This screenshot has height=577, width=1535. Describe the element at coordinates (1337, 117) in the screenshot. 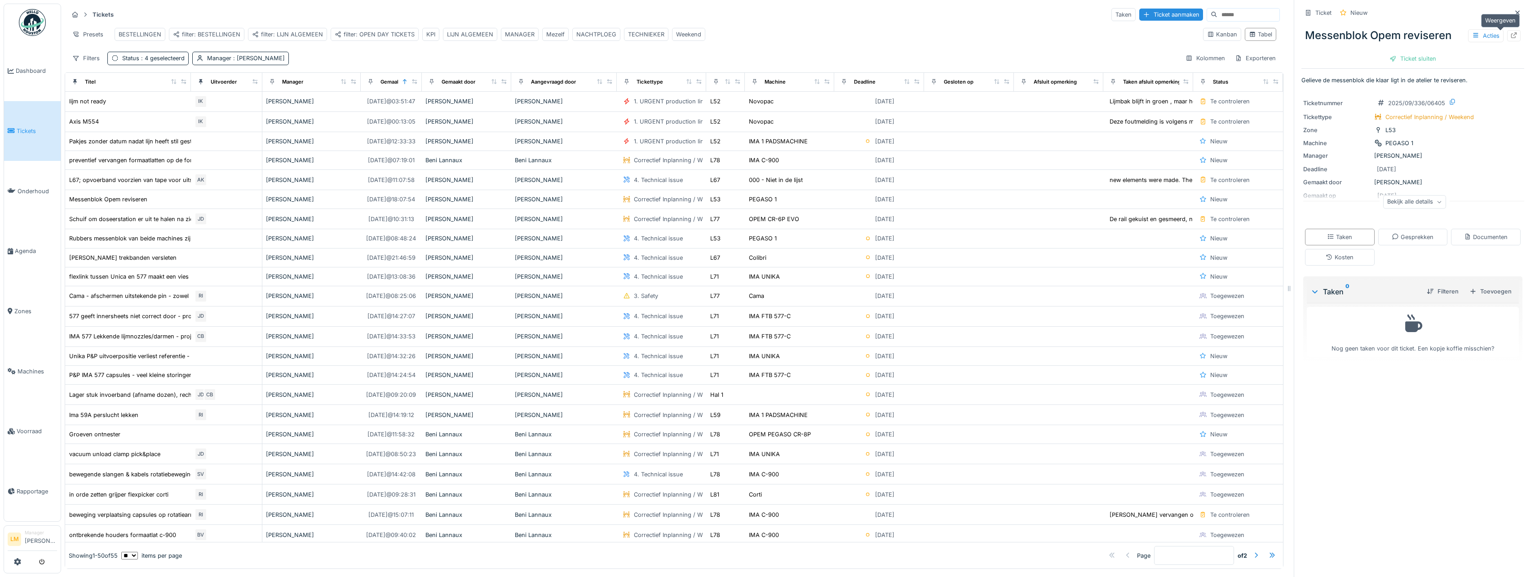

I see `div: Tickettype` at that location.